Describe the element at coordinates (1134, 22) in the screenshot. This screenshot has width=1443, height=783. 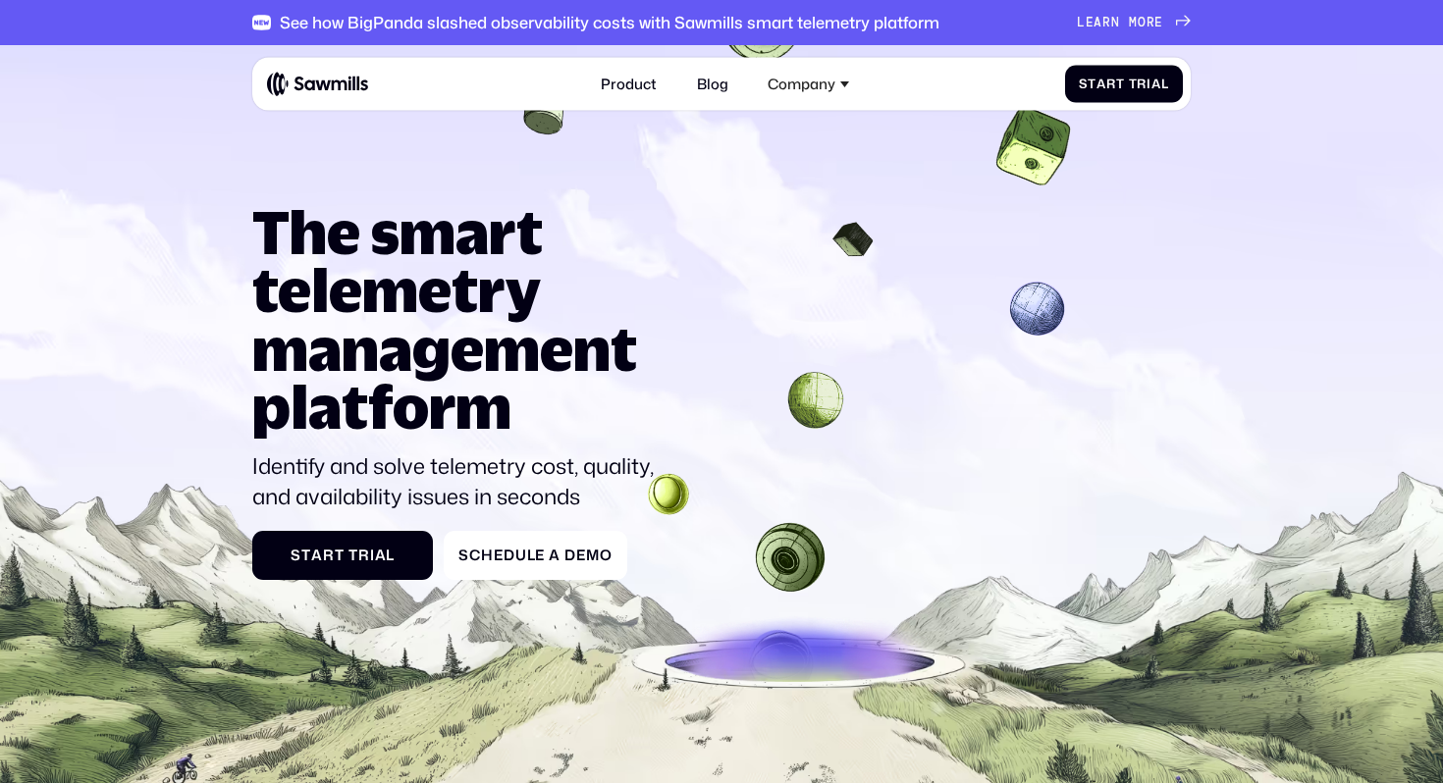
I see `a: Learnmore` at that location.